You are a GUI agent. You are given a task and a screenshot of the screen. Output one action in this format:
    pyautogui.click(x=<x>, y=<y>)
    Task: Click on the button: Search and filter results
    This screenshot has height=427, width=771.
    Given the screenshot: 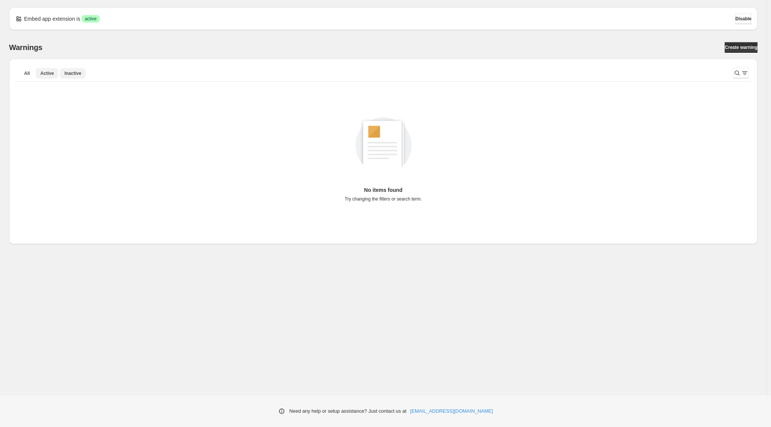 What is the action you would take?
    pyautogui.click(x=741, y=73)
    